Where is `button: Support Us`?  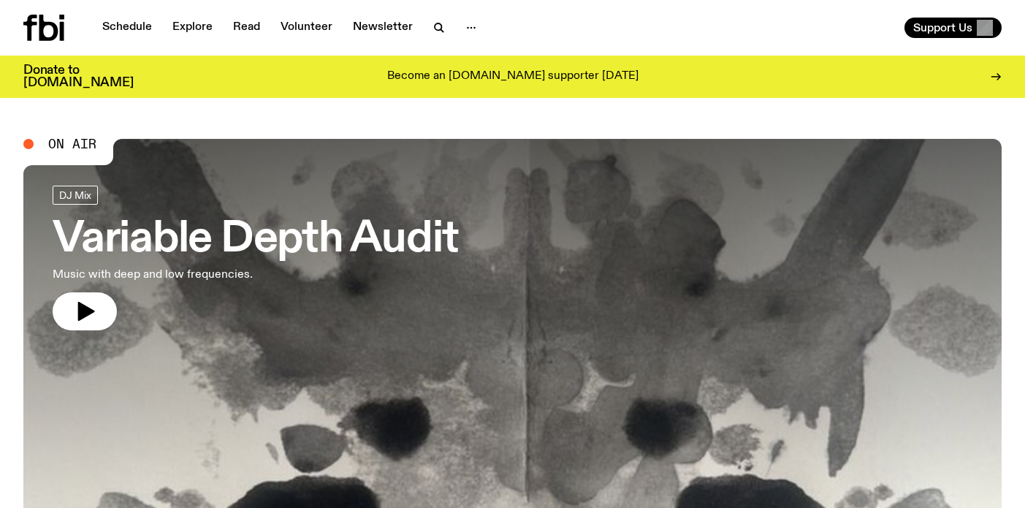
button: Support Us is located at coordinates (953, 28).